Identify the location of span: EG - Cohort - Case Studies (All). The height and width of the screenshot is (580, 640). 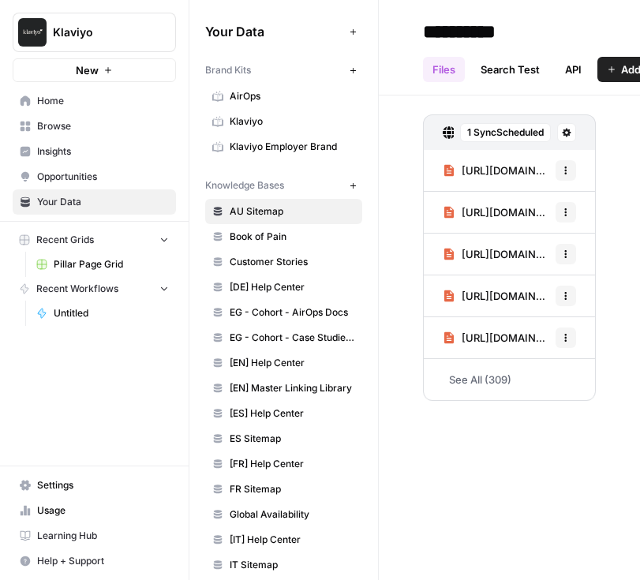
(292, 338).